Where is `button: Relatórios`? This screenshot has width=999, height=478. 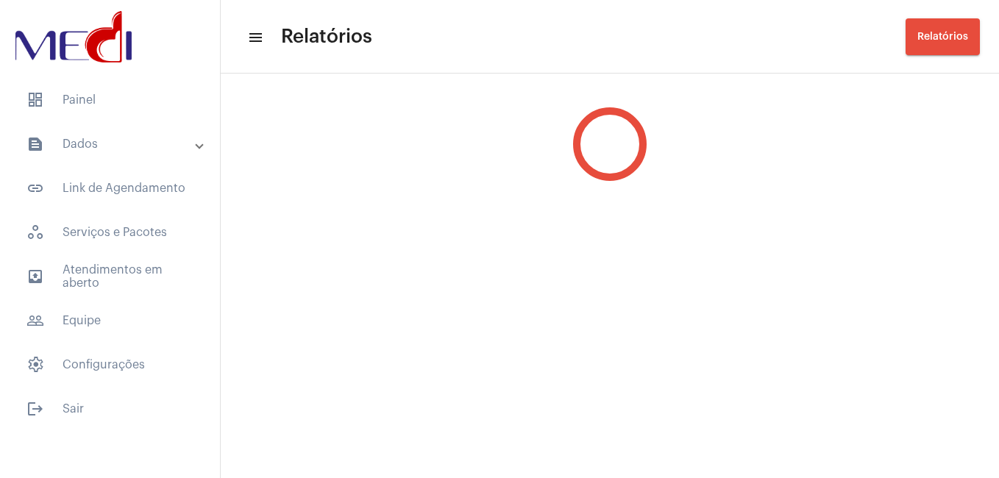
button: Relatórios is located at coordinates (942, 37).